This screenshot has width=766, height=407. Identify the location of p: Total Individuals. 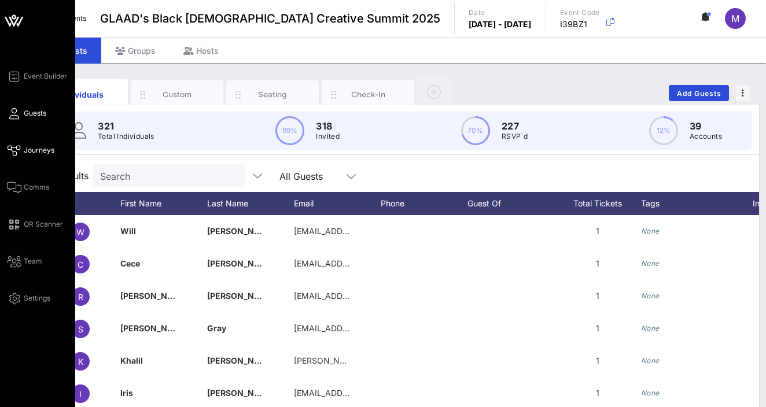
(126, 137).